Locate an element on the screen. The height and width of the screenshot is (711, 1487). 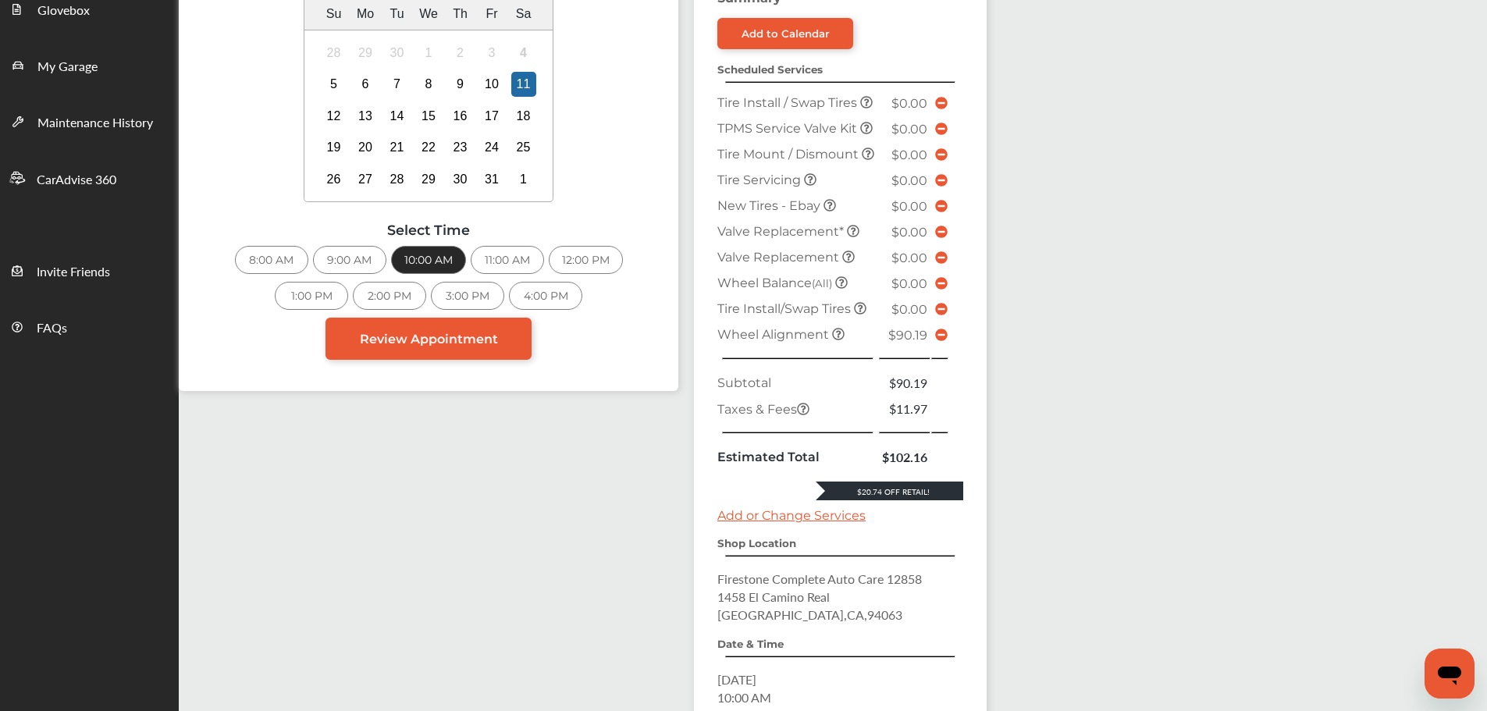
div: Choose Tuesday, October 7th, 2025 is located at coordinates (397, 84).